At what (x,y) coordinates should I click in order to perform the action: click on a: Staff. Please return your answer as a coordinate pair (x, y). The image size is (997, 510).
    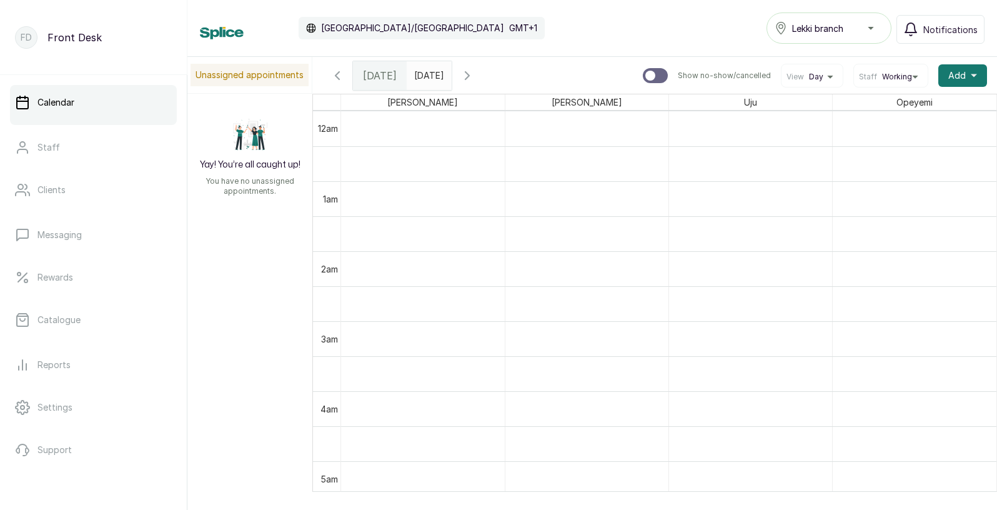
    Looking at the image, I should click on (93, 147).